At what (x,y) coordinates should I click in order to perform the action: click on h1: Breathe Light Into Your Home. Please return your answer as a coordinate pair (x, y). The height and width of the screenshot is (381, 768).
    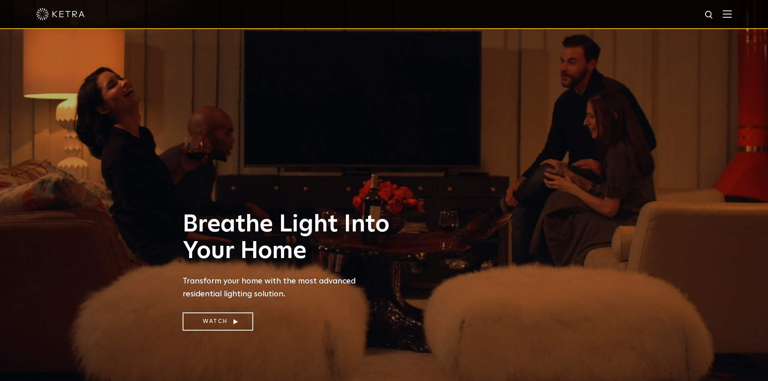
    Looking at the image, I should click on (290, 238).